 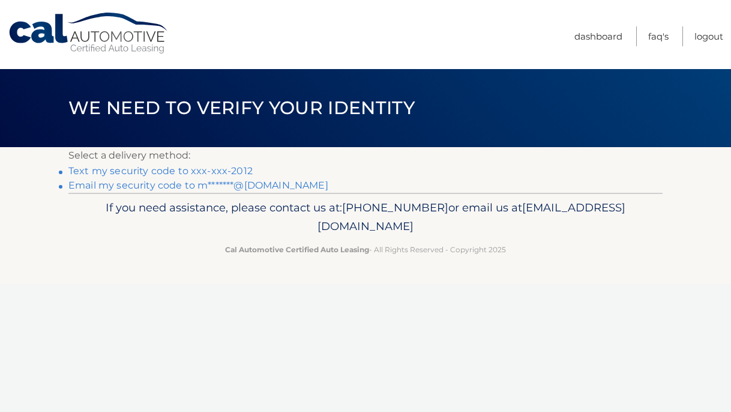 What do you see at coordinates (598, 36) in the screenshot?
I see `a: Dashboard` at bounding box center [598, 36].